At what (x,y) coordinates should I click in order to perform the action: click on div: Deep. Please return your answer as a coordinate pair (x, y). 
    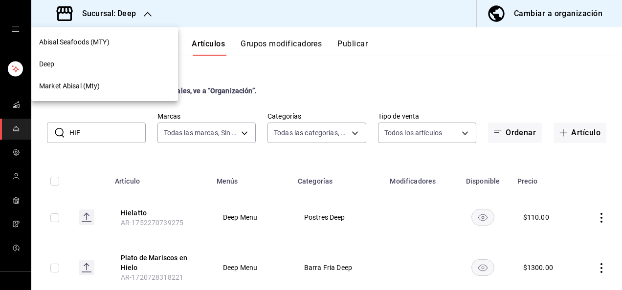
    Looking at the image, I should click on (105, 64).